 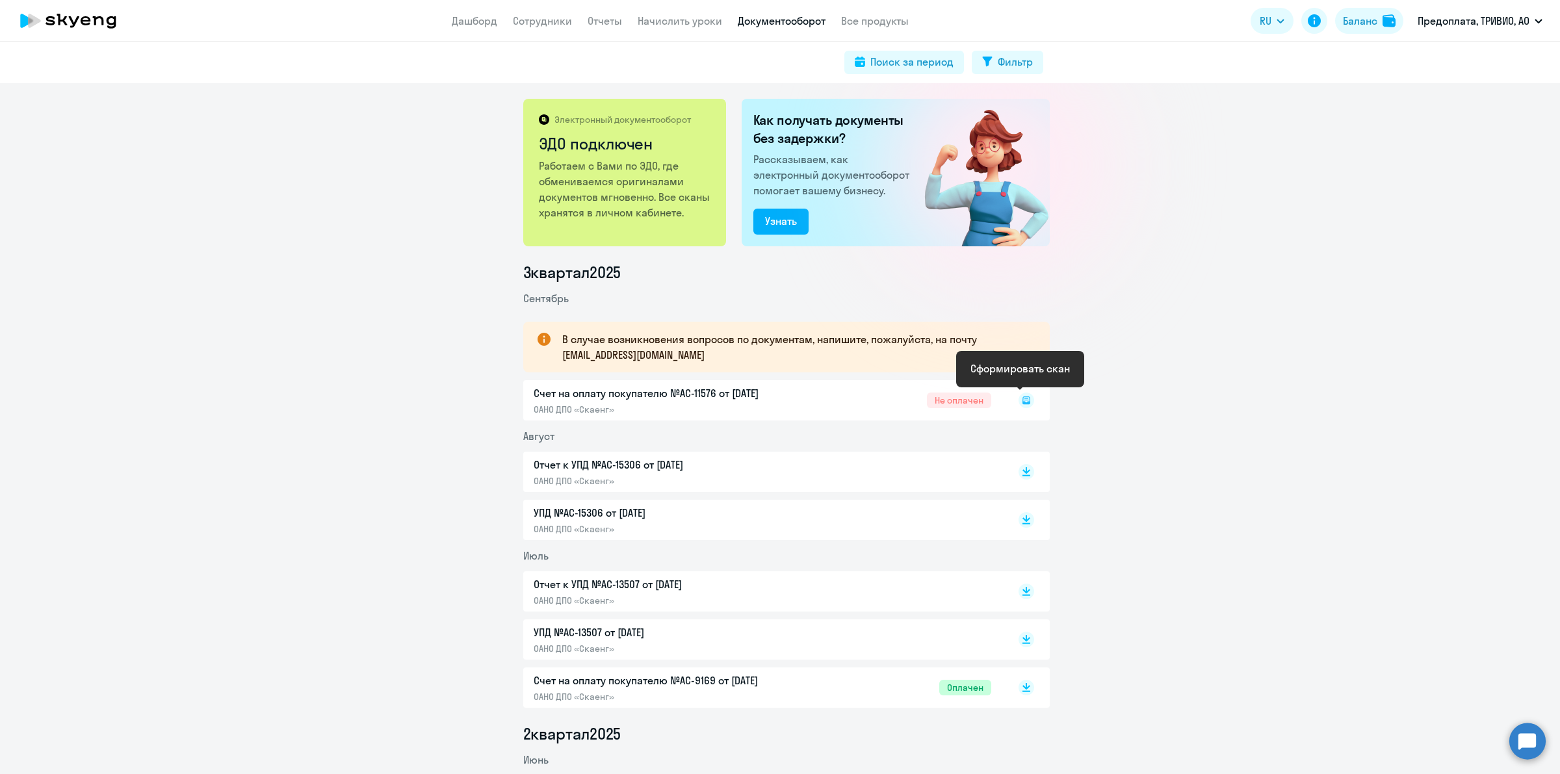 What do you see at coordinates (834, 175) in the screenshot?
I see `p: Рассказываем, как электронный документооборот помогает вашему бизнесу.` at bounding box center [834, 175].